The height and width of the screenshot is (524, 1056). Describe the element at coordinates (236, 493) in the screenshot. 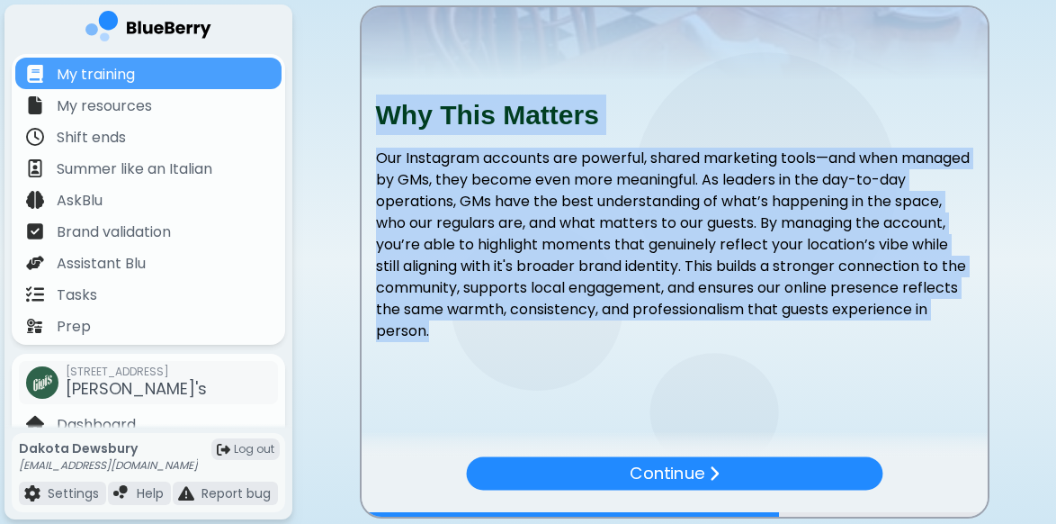

I see `p: Report bug` at that location.